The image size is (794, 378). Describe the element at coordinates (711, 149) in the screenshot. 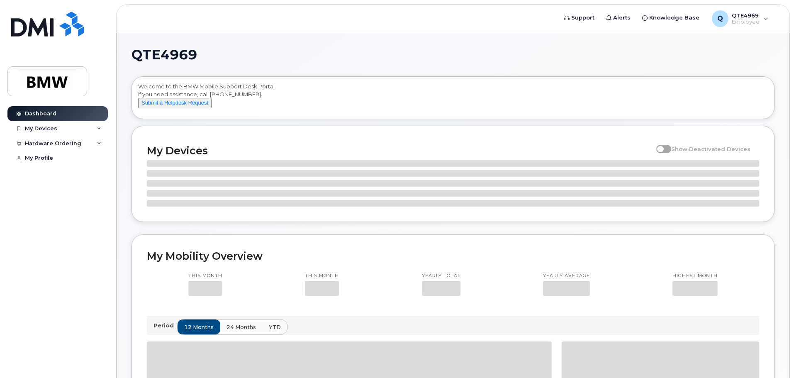

I see `span: Show Deactivated Devices` at that location.